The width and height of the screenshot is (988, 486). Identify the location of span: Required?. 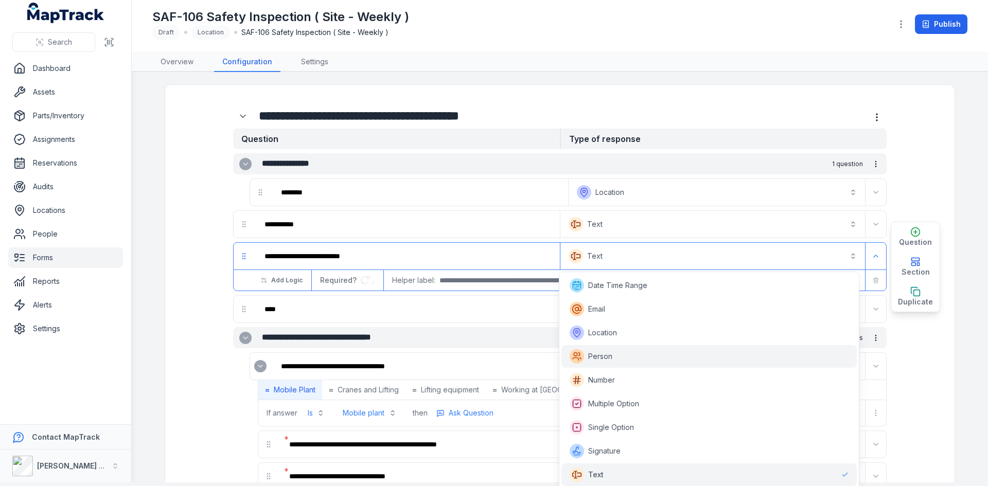
(340, 280).